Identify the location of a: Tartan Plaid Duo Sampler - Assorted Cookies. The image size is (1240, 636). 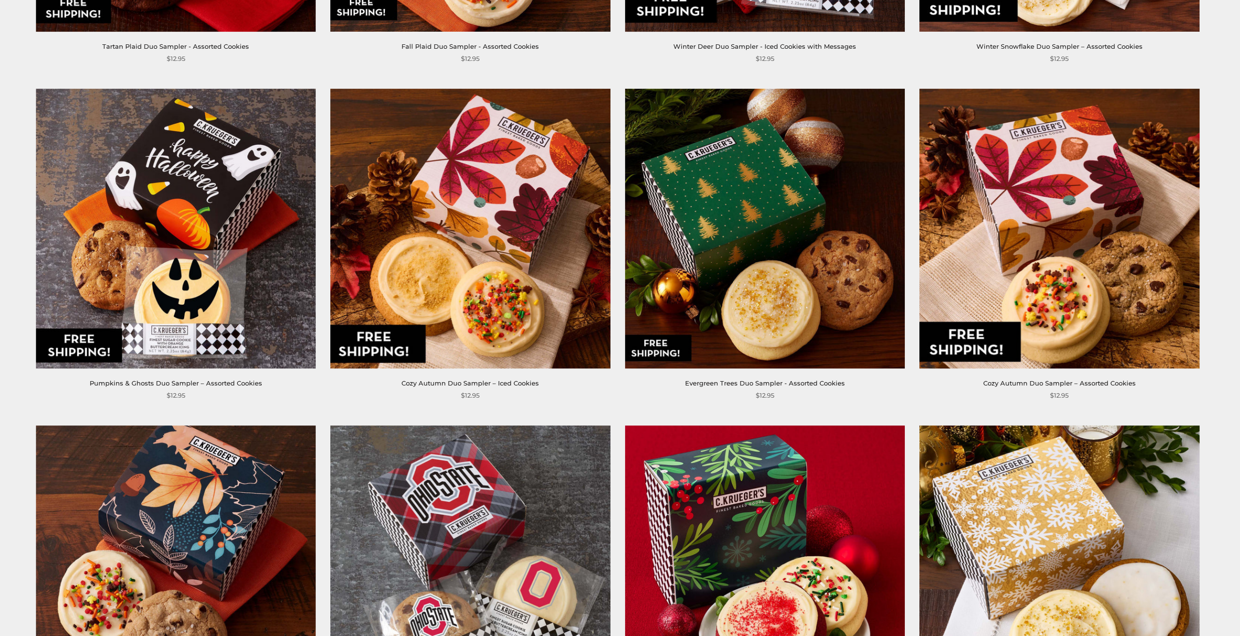
(175, 46).